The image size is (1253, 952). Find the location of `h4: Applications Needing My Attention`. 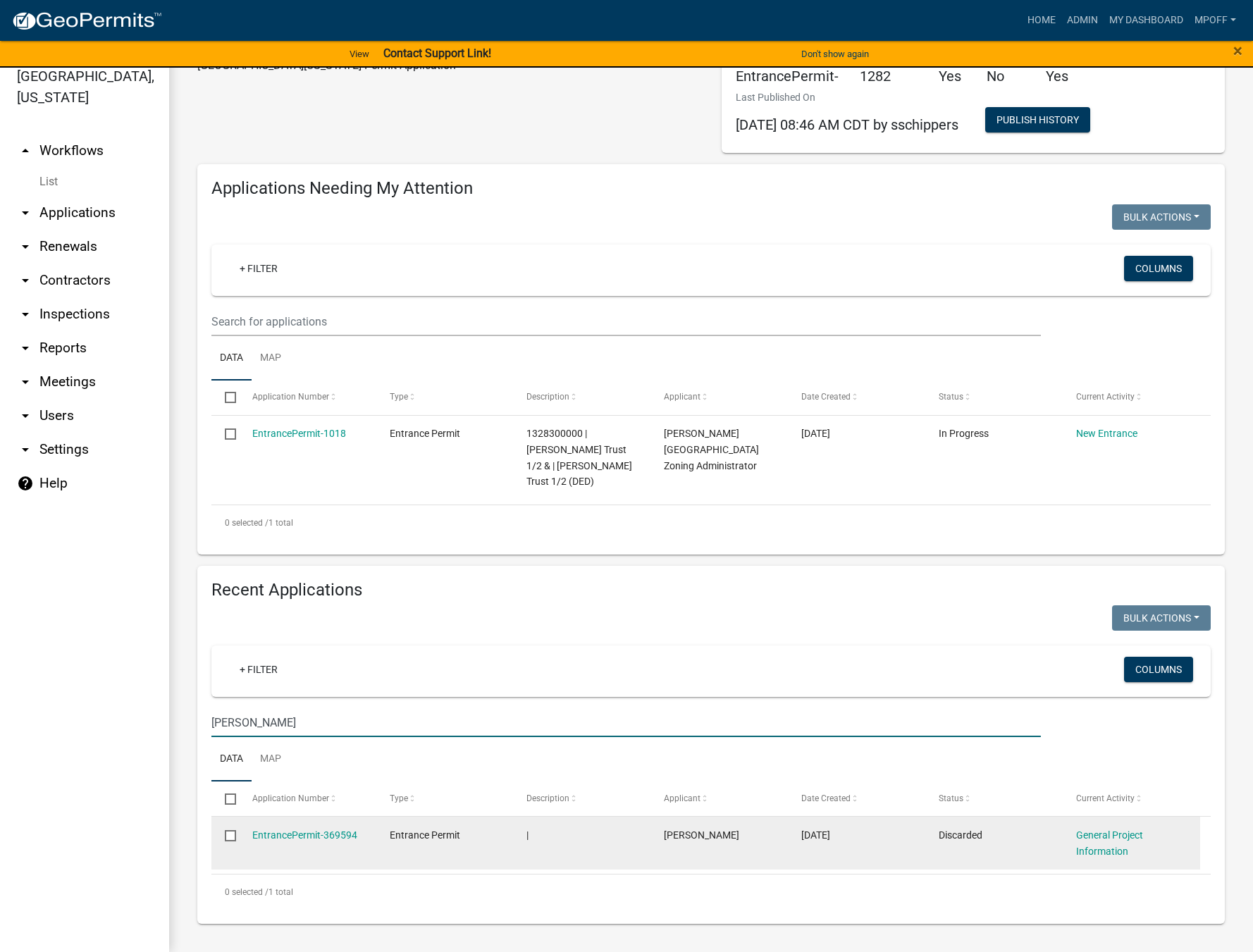

h4: Applications Needing My Attention is located at coordinates (711, 188).